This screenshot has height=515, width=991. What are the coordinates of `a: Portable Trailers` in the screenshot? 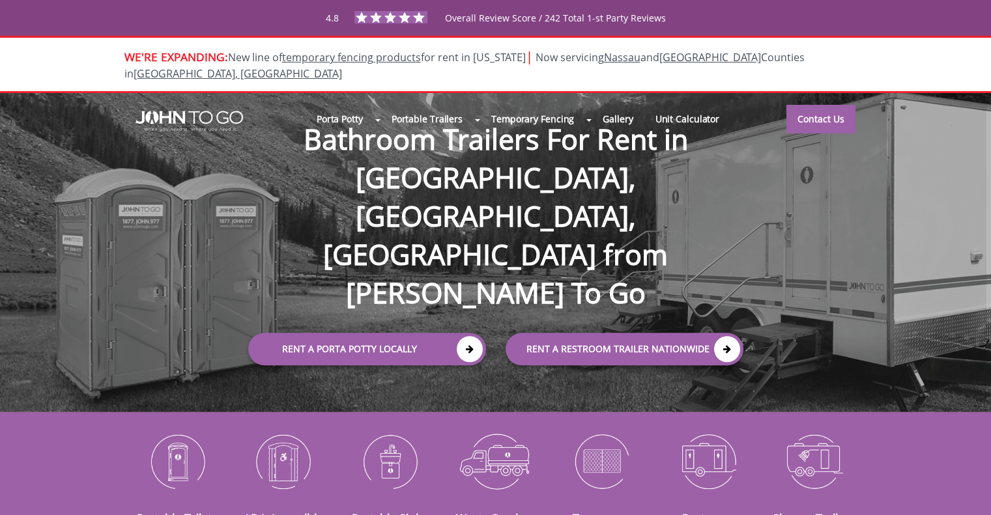 It's located at (427, 119).